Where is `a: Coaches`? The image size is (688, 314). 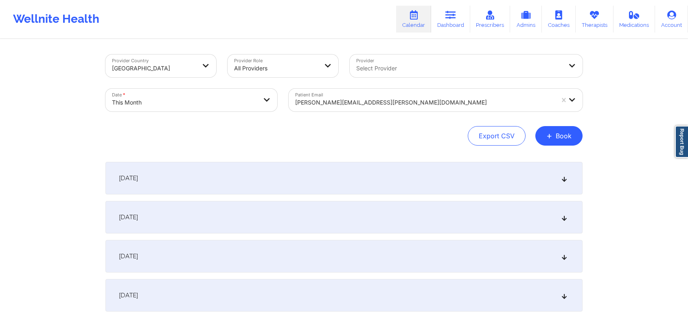 a: Coaches is located at coordinates (558, 19).